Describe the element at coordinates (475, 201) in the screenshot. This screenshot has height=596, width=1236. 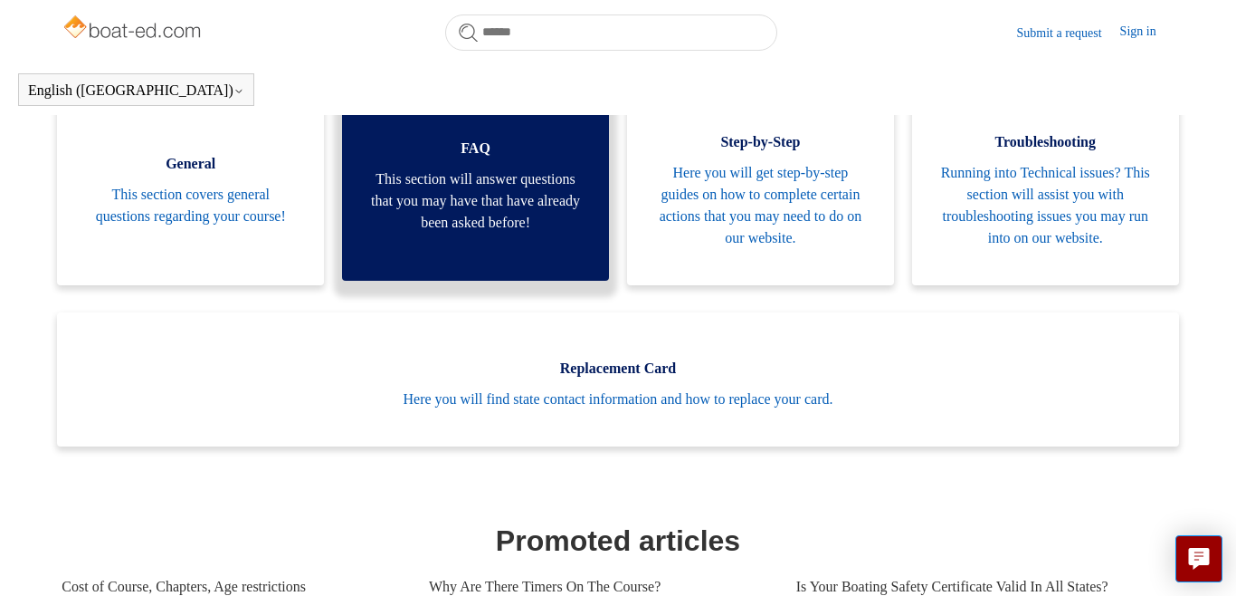
I see `span: This section will answer questions that you may have that have already been asked before!` at that location.